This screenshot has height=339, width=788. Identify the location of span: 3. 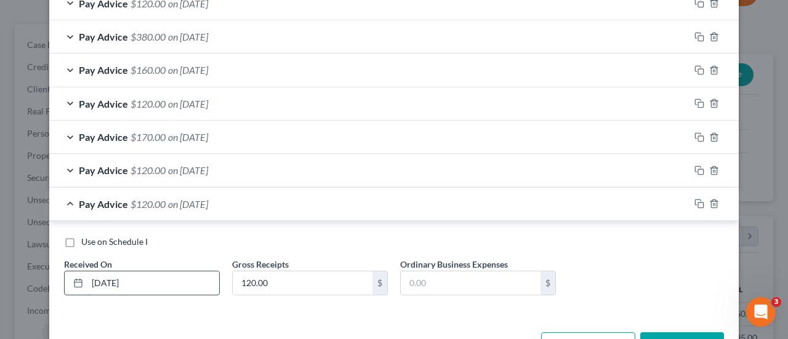
(777, 302).